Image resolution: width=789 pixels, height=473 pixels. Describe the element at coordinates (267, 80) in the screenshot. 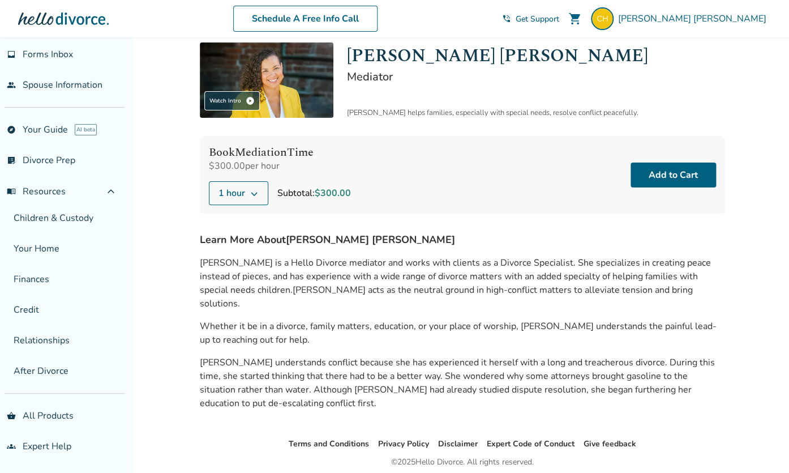

I see `img: Claudia Brown Coulter` at that location.